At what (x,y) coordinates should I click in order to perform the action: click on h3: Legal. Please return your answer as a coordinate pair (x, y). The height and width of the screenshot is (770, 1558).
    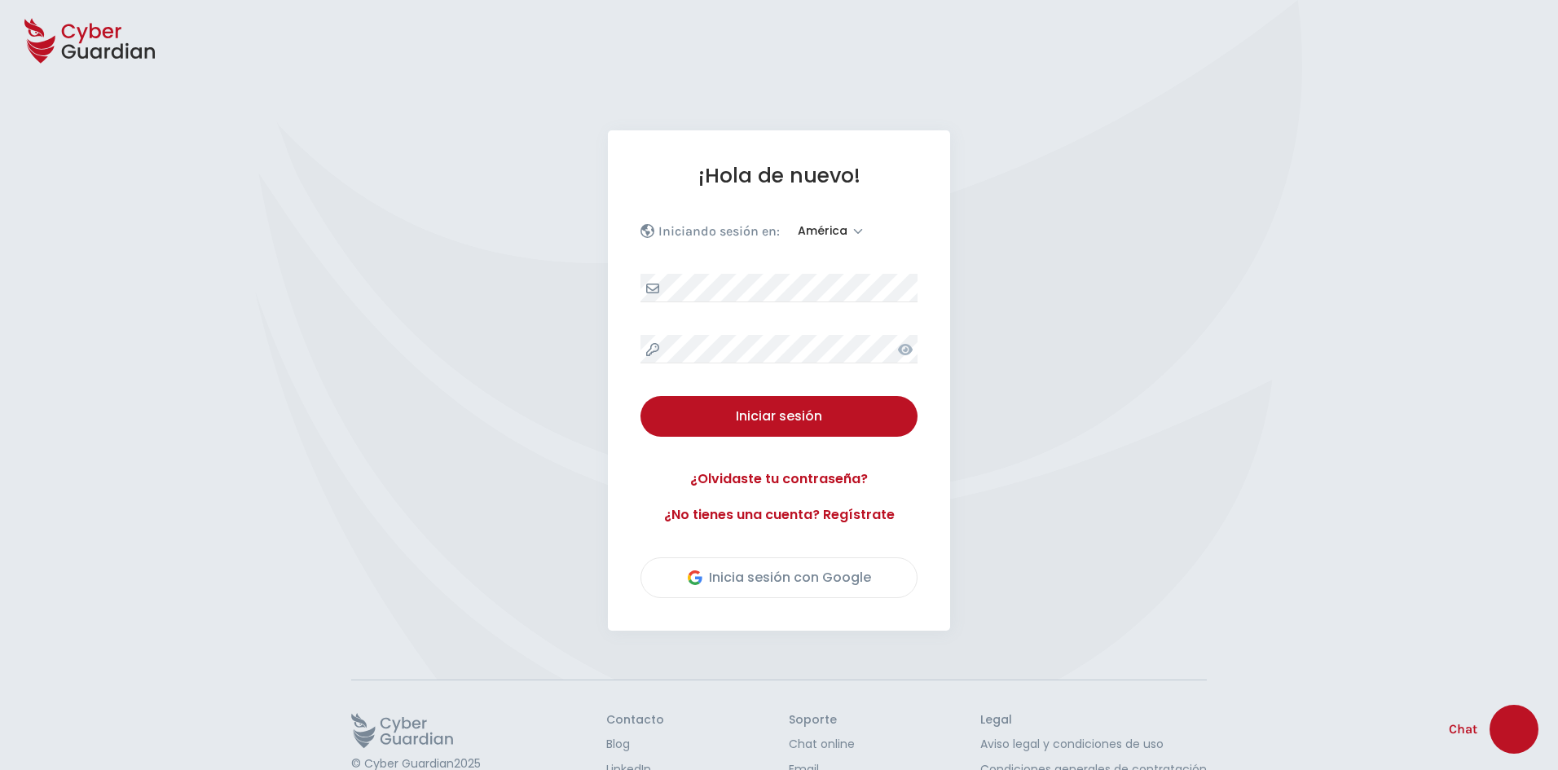
    Looking at the image, I should click on (1094, 720).